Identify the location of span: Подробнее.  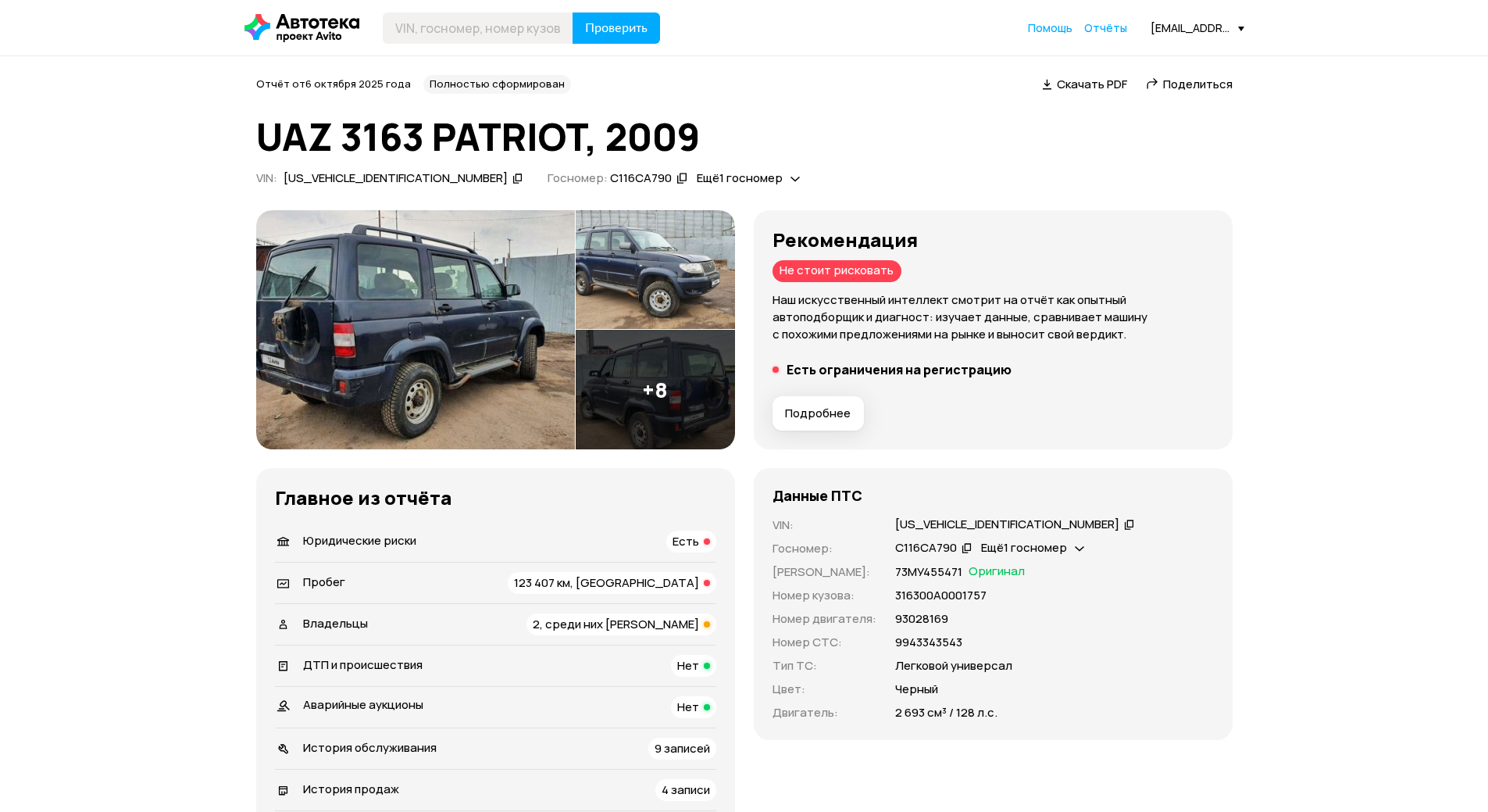
(818, 413).